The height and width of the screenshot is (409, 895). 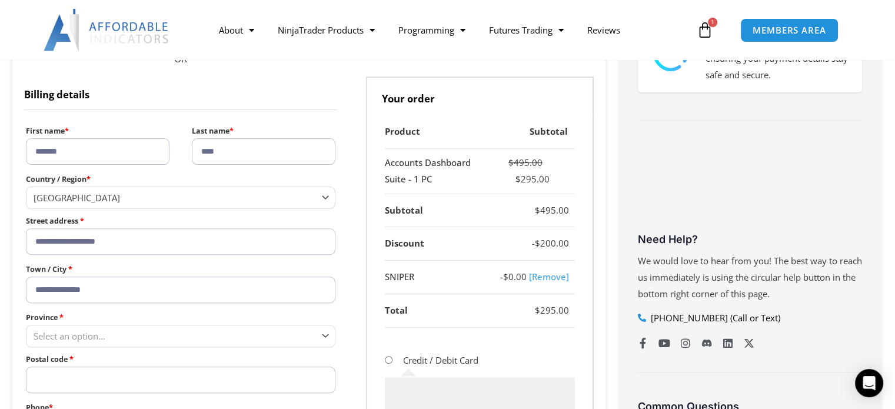 I want to click on h3: Billing details, so click(x=181, y=93).